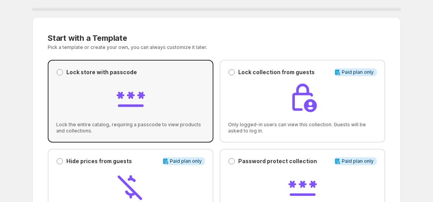  What do you see at coordinates (276, 72) in the screenshot?
I see `p: Lock collection from guests` at bounding box center [276, 72].